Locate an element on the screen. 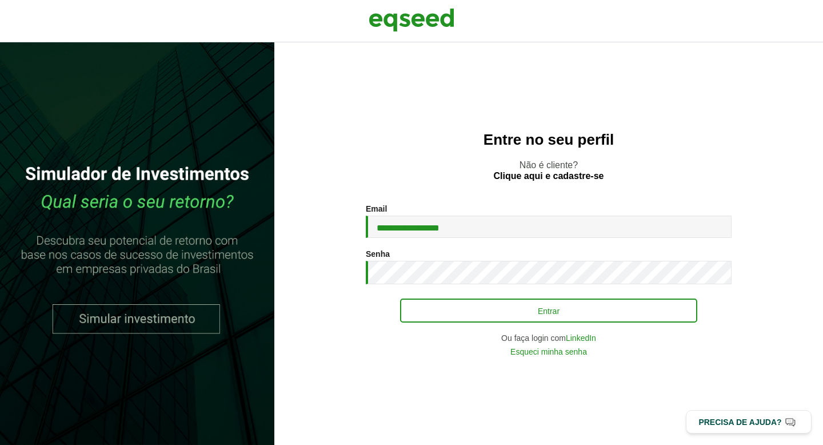 This screenshot has width=823, height=445. button: Entrar is located at coordinates (549, 310).